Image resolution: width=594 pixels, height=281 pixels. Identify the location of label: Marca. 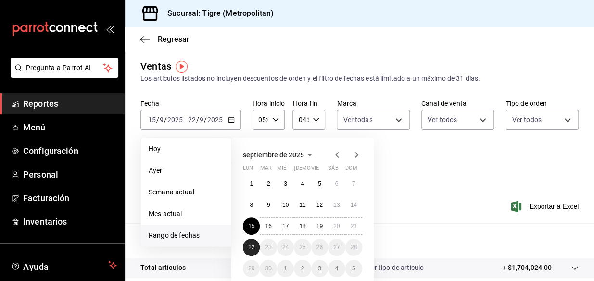
(373, 103).